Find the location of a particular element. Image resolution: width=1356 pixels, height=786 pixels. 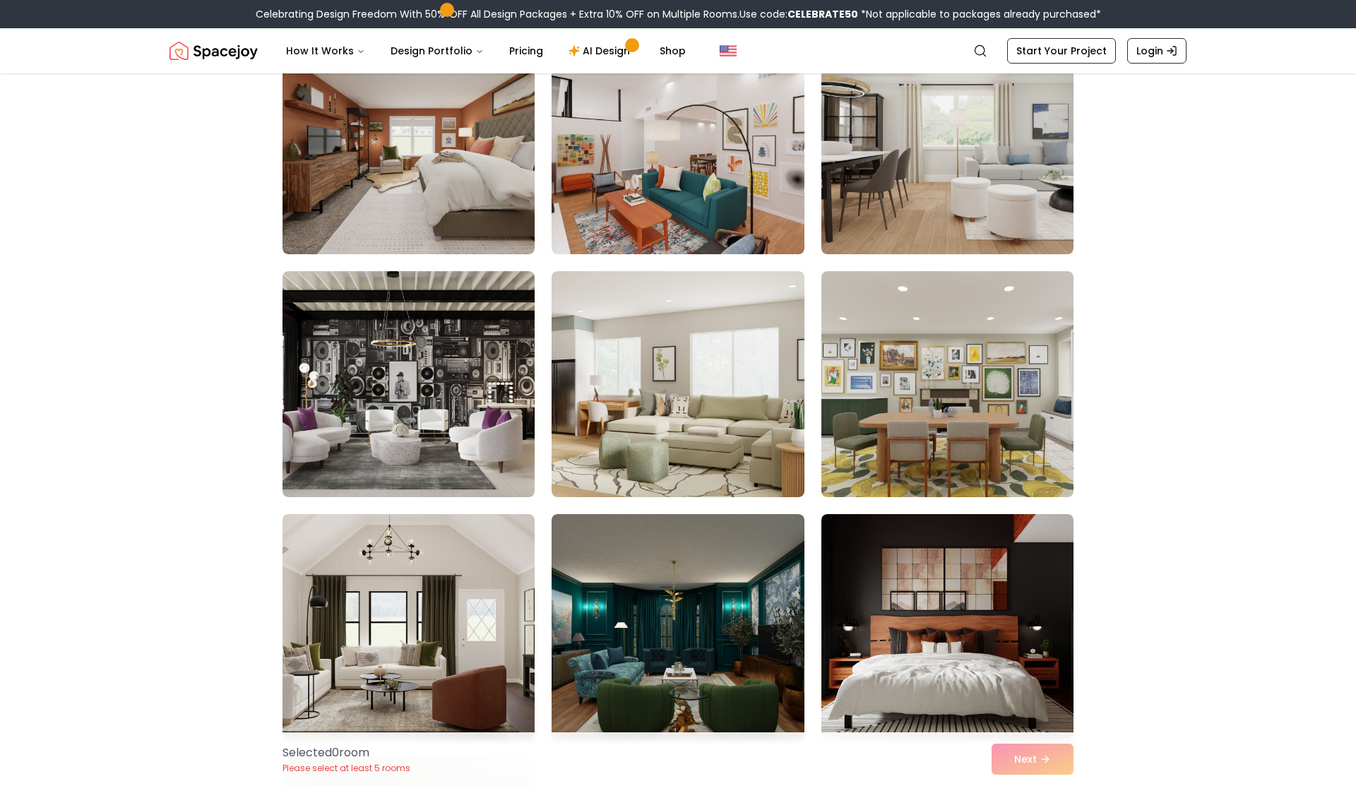

img: Room room-6 is located at coordinates (947, 384).